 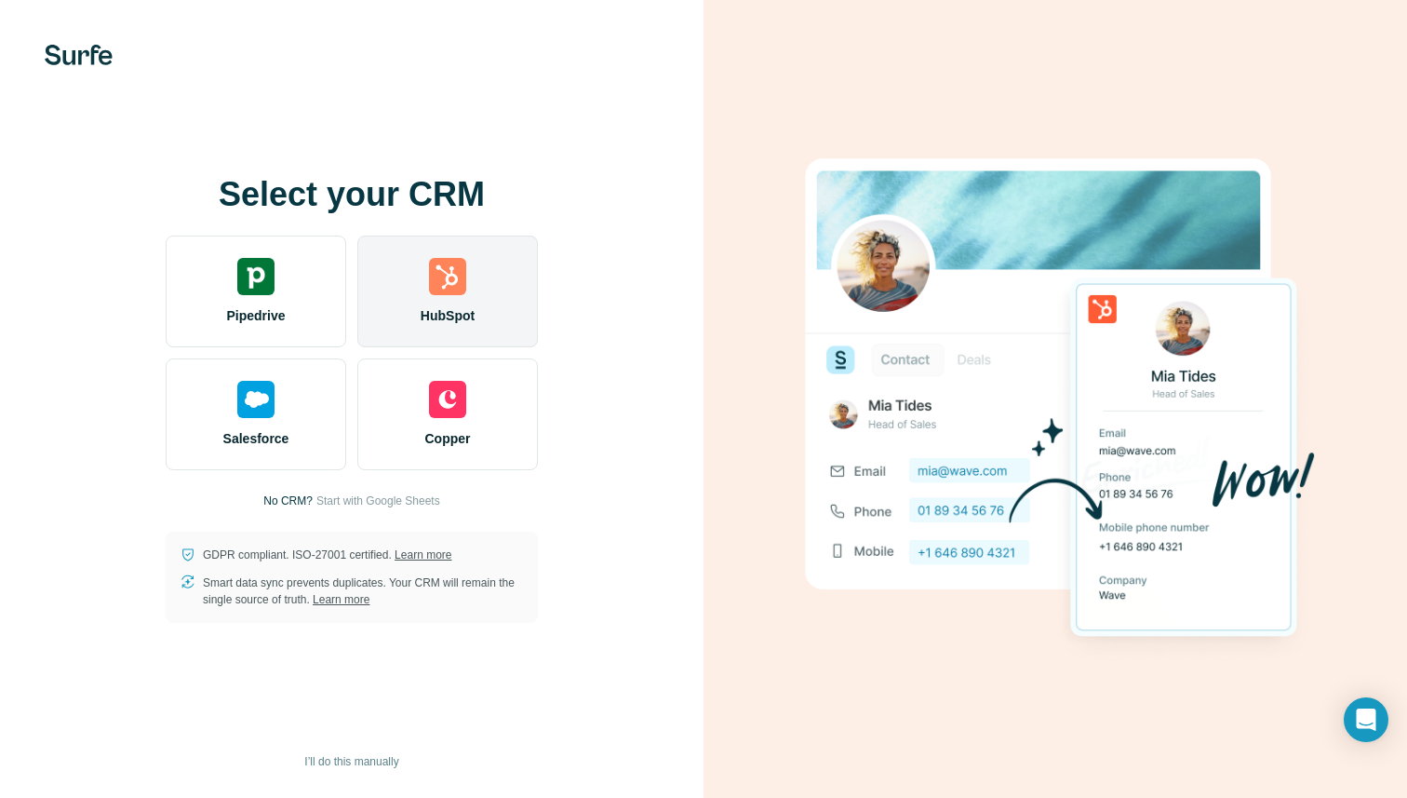 What do you see at coordinates (256, 399) in the screenshot?
I see `img: salesforce's logo` at bounding box center [256, 399].